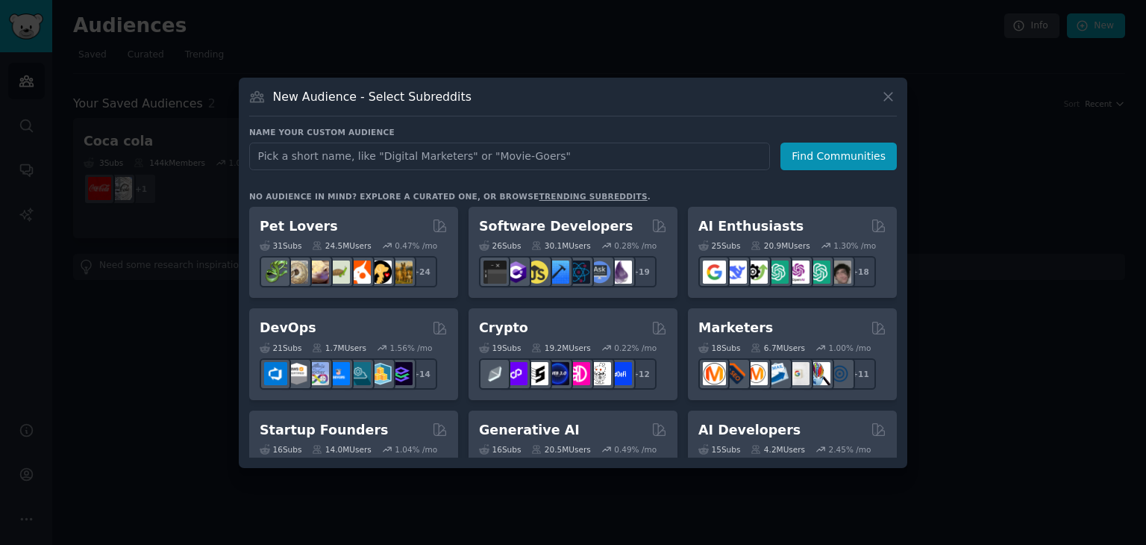 The image size is (1146, 545). I want to click on h2: DevOps, so click(288, 328).